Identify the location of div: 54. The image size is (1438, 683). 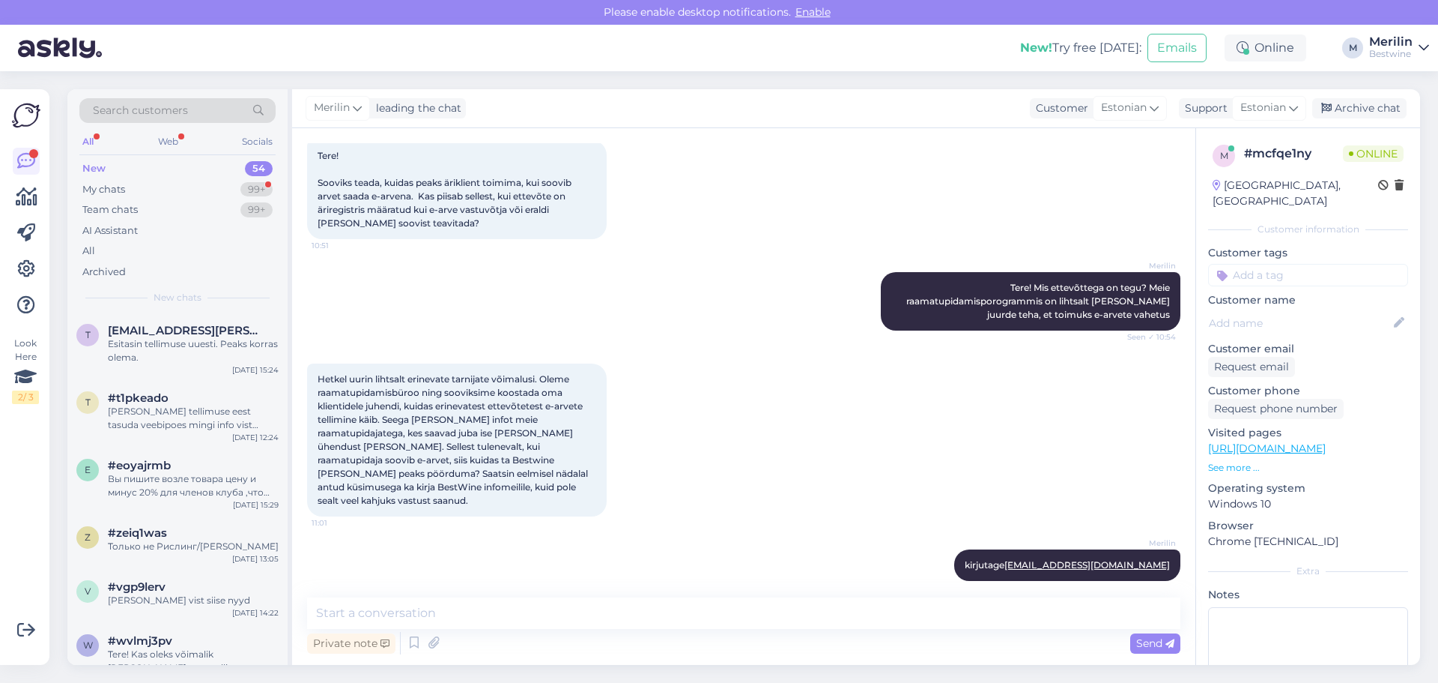
(258, 169).